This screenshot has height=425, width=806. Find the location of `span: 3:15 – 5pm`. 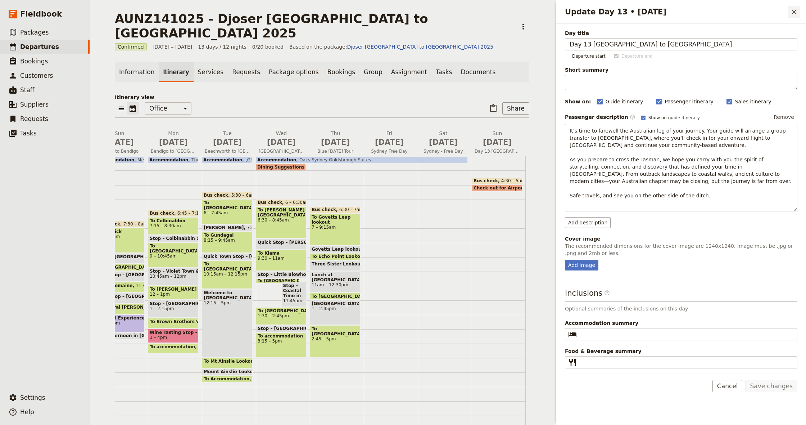

span: 3:15 – 5pm is located at coordinates (281, 341).